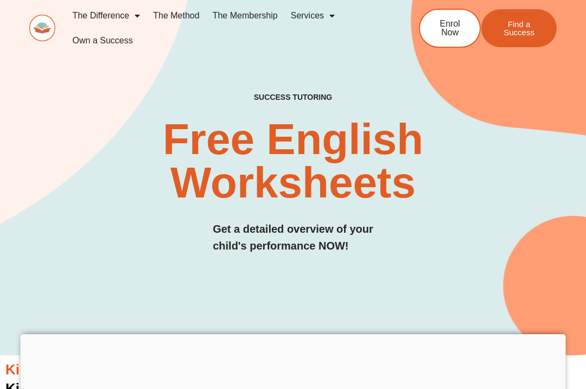 The image size is (586, 389). What do you see at coordinates (519, 28) in the screenshot?
I see `span: Find a Success` at bounding box center [519, 28].